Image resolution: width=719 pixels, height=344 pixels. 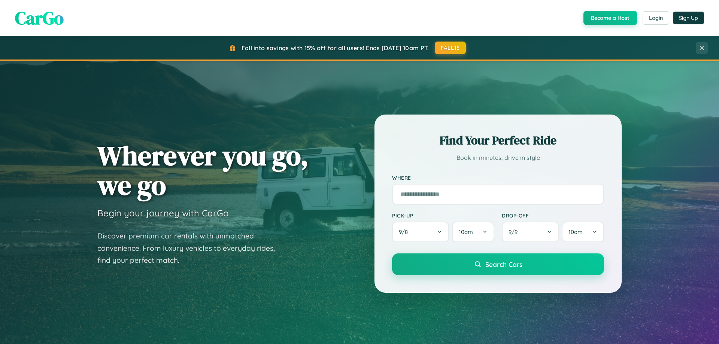 What do you see at coordinates (498, 264) in the screenshot?
I see `button: Search Cars` at bounding box center [498, 264].